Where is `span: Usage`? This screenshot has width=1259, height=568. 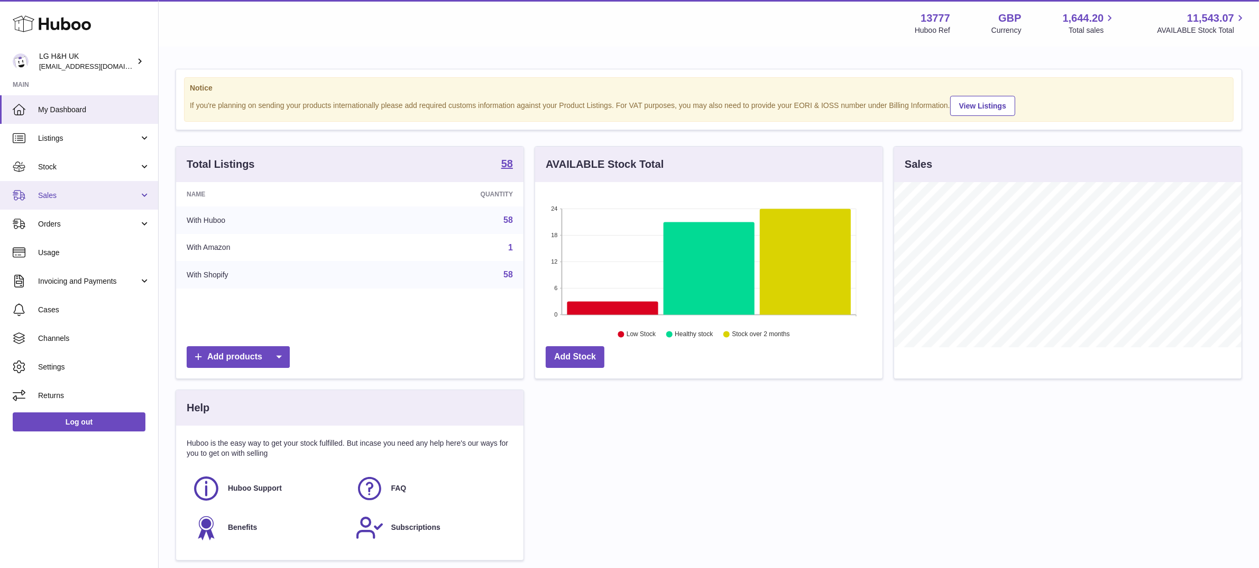
span: Usage is located at coordinates (94, 252).